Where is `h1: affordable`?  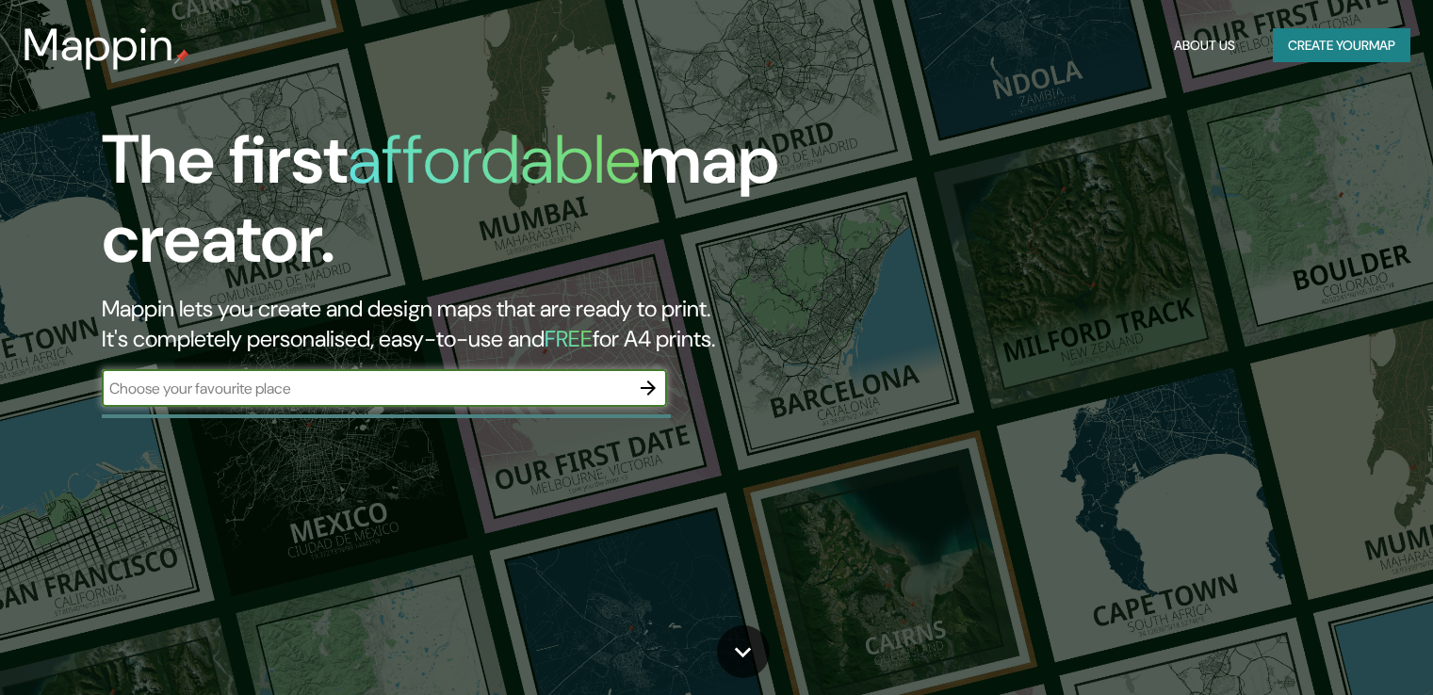
h1: affordable is located at coordinates (494, 159).